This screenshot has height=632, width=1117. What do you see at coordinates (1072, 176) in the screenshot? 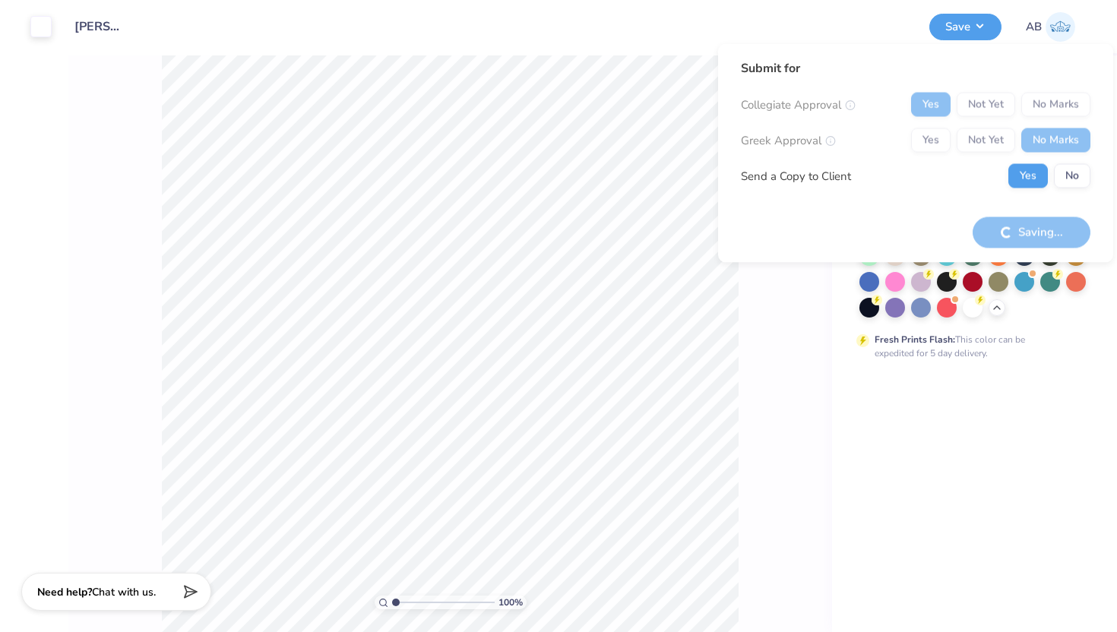
I see `button: No` at bounding box center [1072, 176].